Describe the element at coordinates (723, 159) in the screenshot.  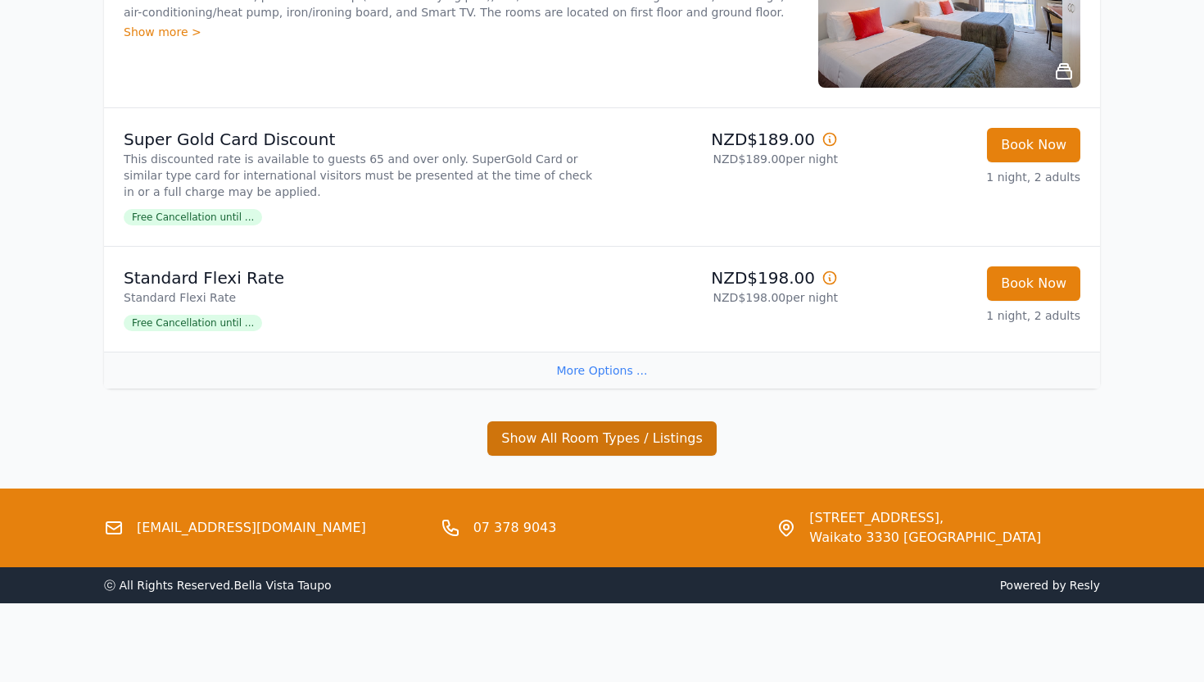
I see `p: NZD$189.00 per night` at that location.